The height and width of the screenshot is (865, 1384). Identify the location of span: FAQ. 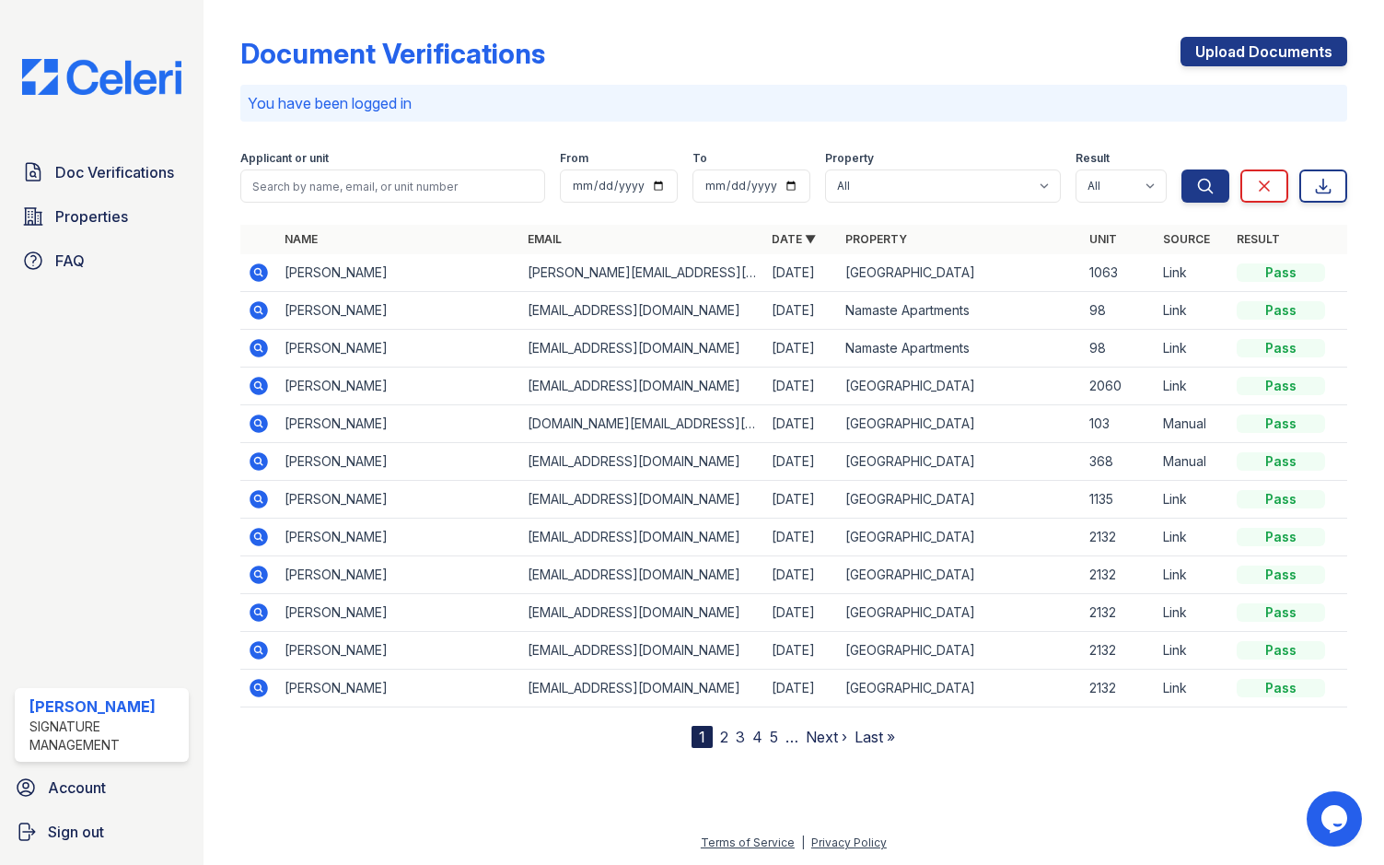
(70, 261).